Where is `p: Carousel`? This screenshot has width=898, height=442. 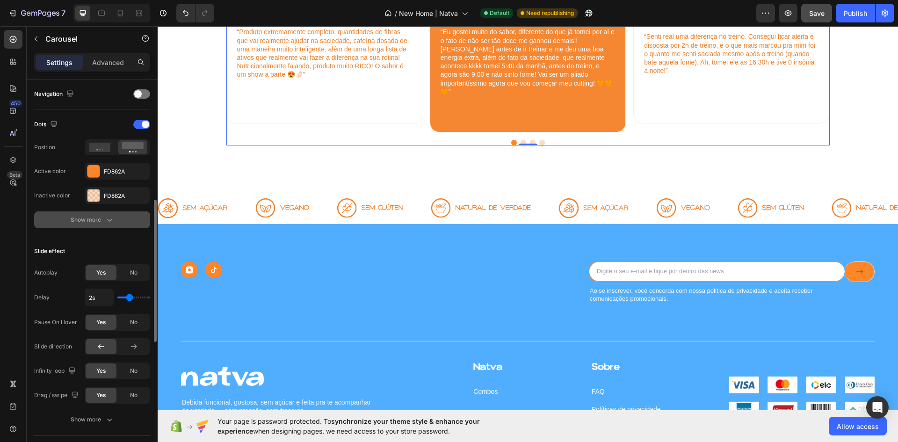 p: Carousel is located at coordinates (85, 39).